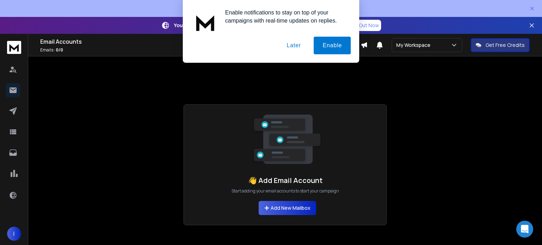 The width and height of the screenshot is (542, 245). I want to click on button: Enable, so click(332, 46).